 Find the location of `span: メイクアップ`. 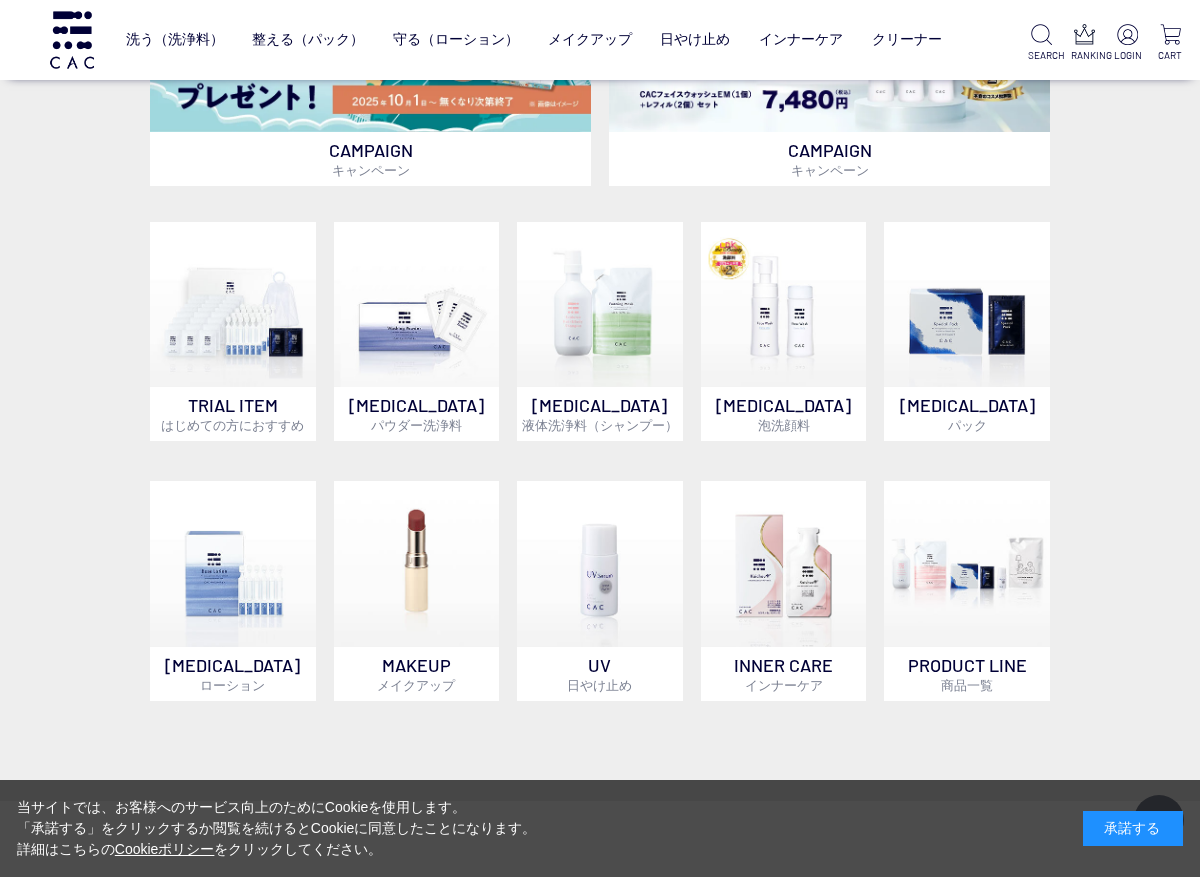

span: メイクアップ is located at coordinates (416, 685).